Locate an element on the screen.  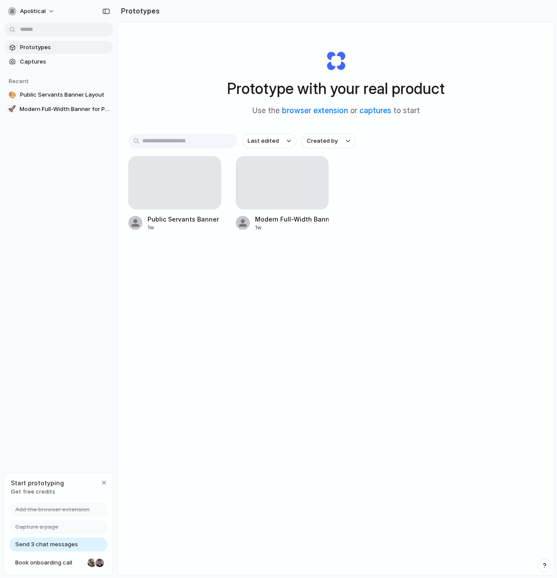
span: Capture a page is located at coordinates (37, 527).